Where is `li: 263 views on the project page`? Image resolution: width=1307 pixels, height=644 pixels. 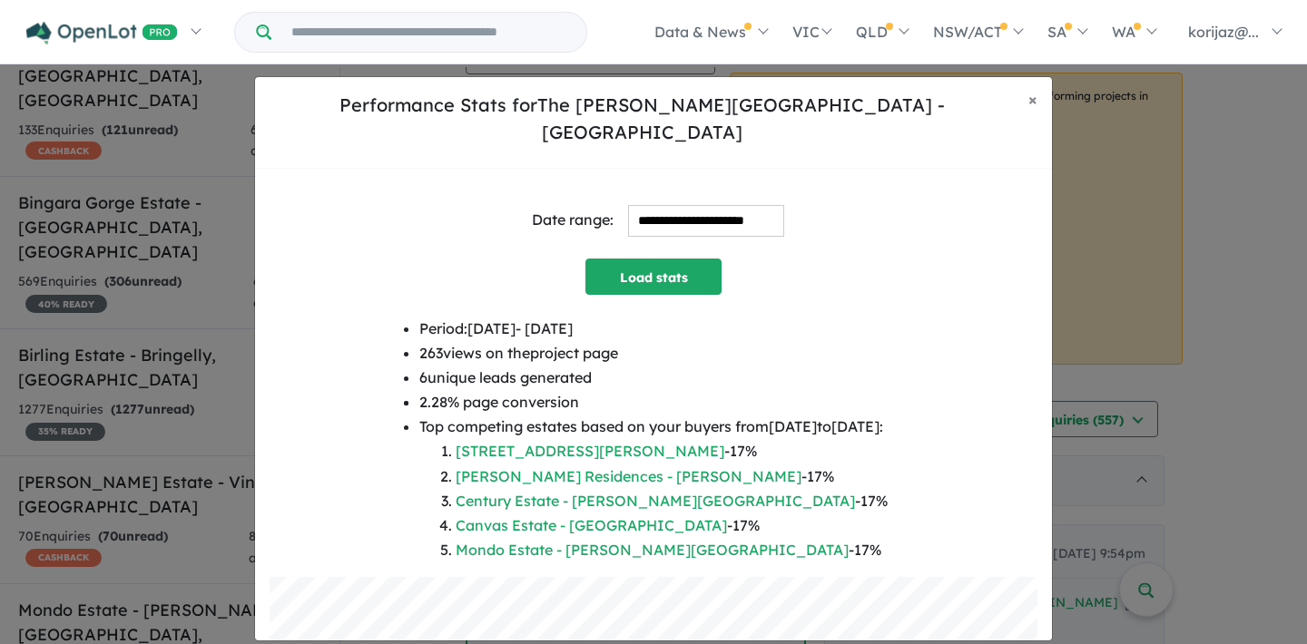 li: 263 views on the project page is located at coordinates (654, 353).